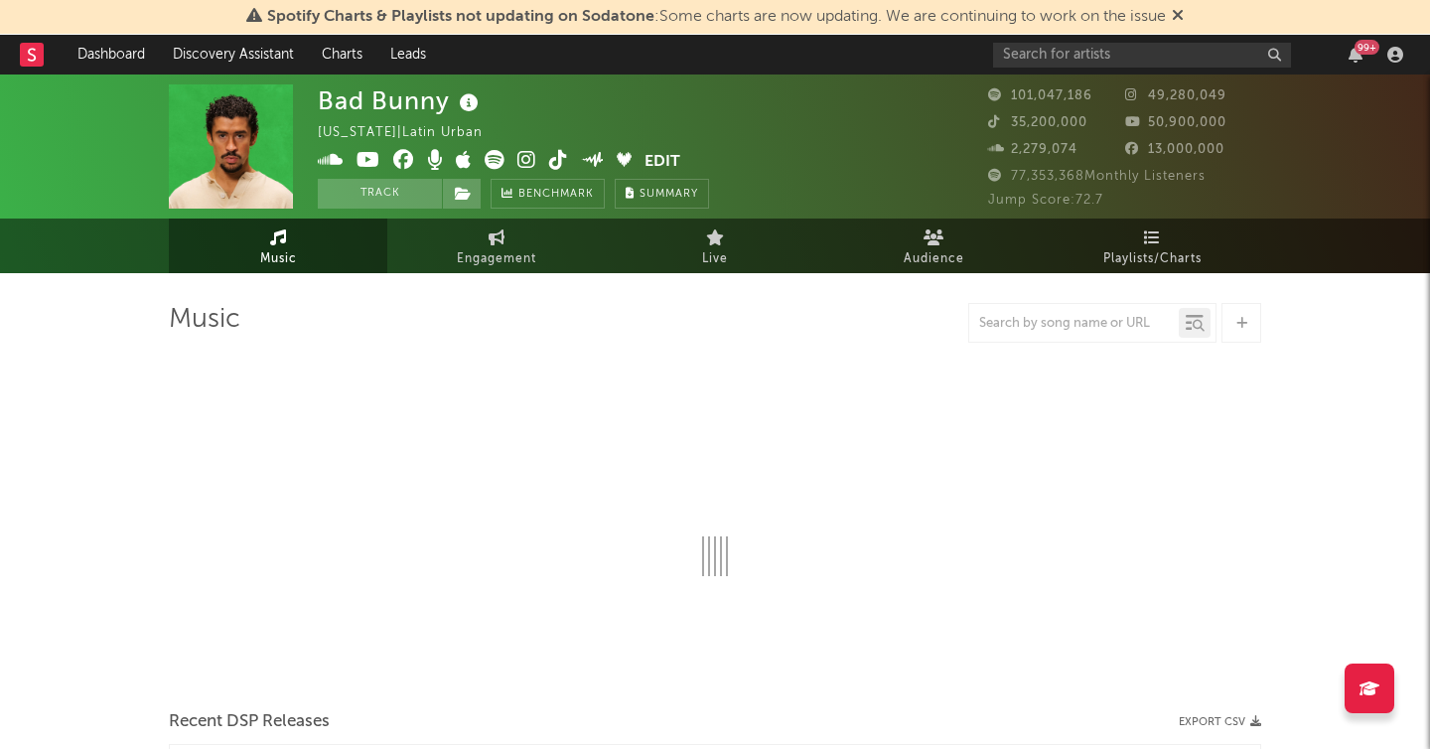 The height and width of the screenshot is (749, 1430). I want to click on span: Engagement, so click(497, 259).